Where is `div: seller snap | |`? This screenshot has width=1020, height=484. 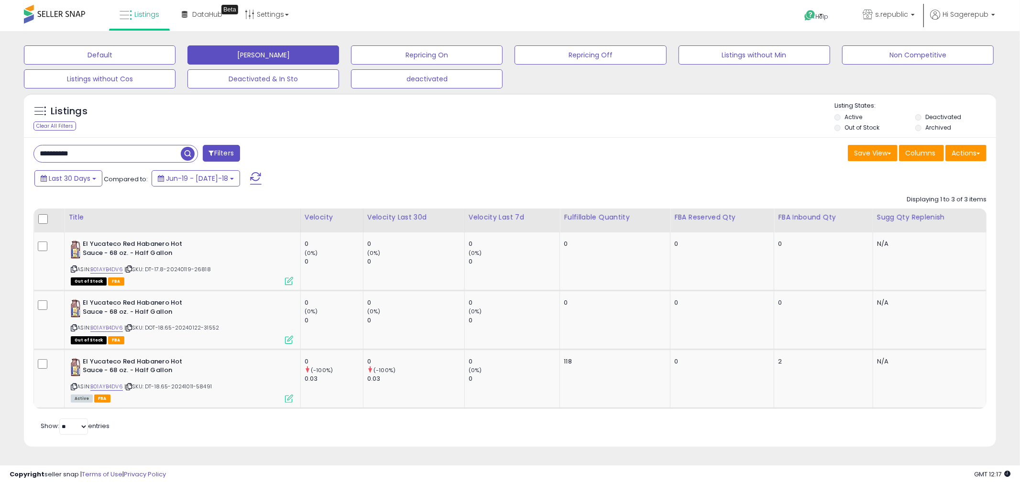 div: seller snap | | is located at coordinates (88, 474).